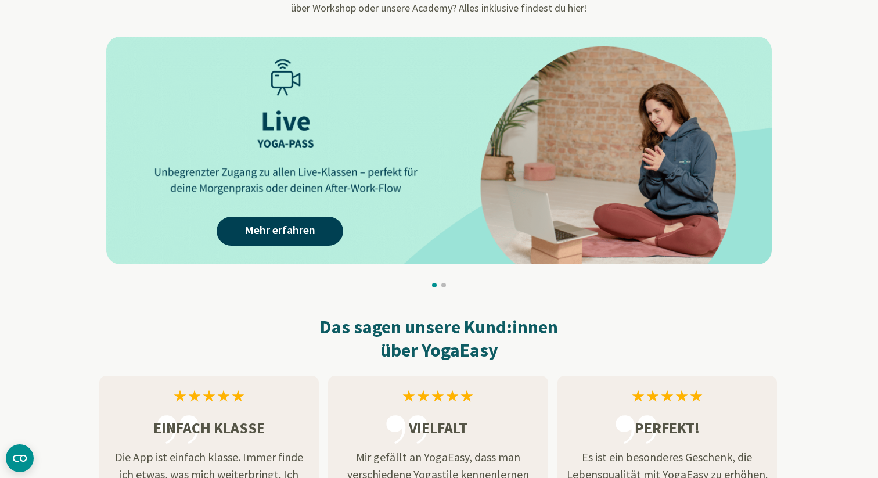 The width and height of the screenshot is (878, 478). Describe the element at coordinates (438, 427) in the screenshot. I see `h3: Vielfalt` at that location.